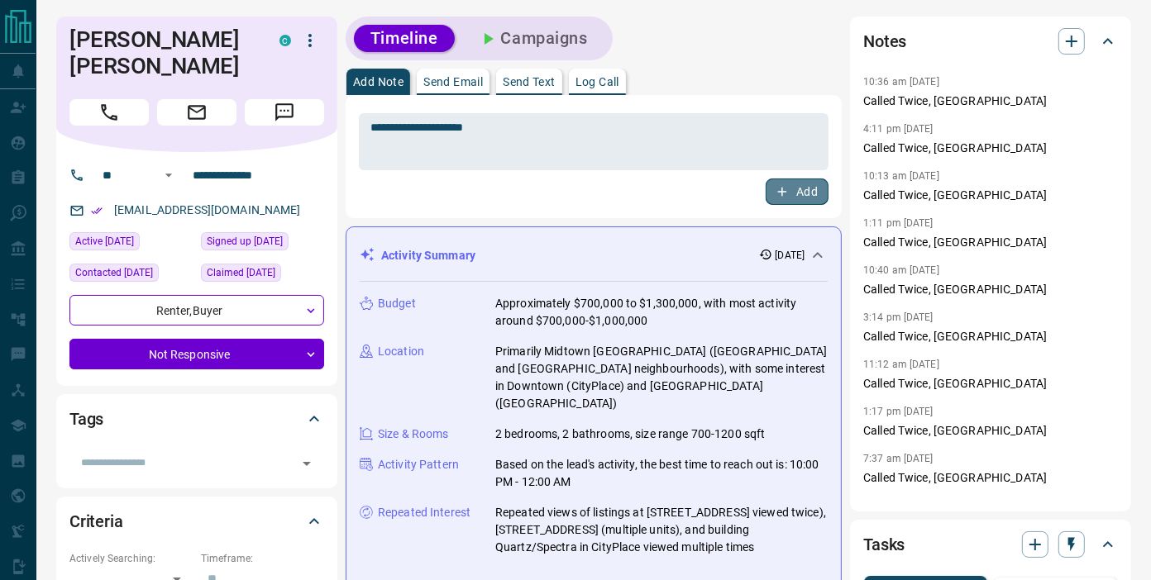 The image size is (1151, 580). What do you see at coordinates (630, 434) in the screenshot?
I see `p: 2 bedrooms, 2 bathrooms, size range 700-1200 sqft` at bounding box center [630, 434].